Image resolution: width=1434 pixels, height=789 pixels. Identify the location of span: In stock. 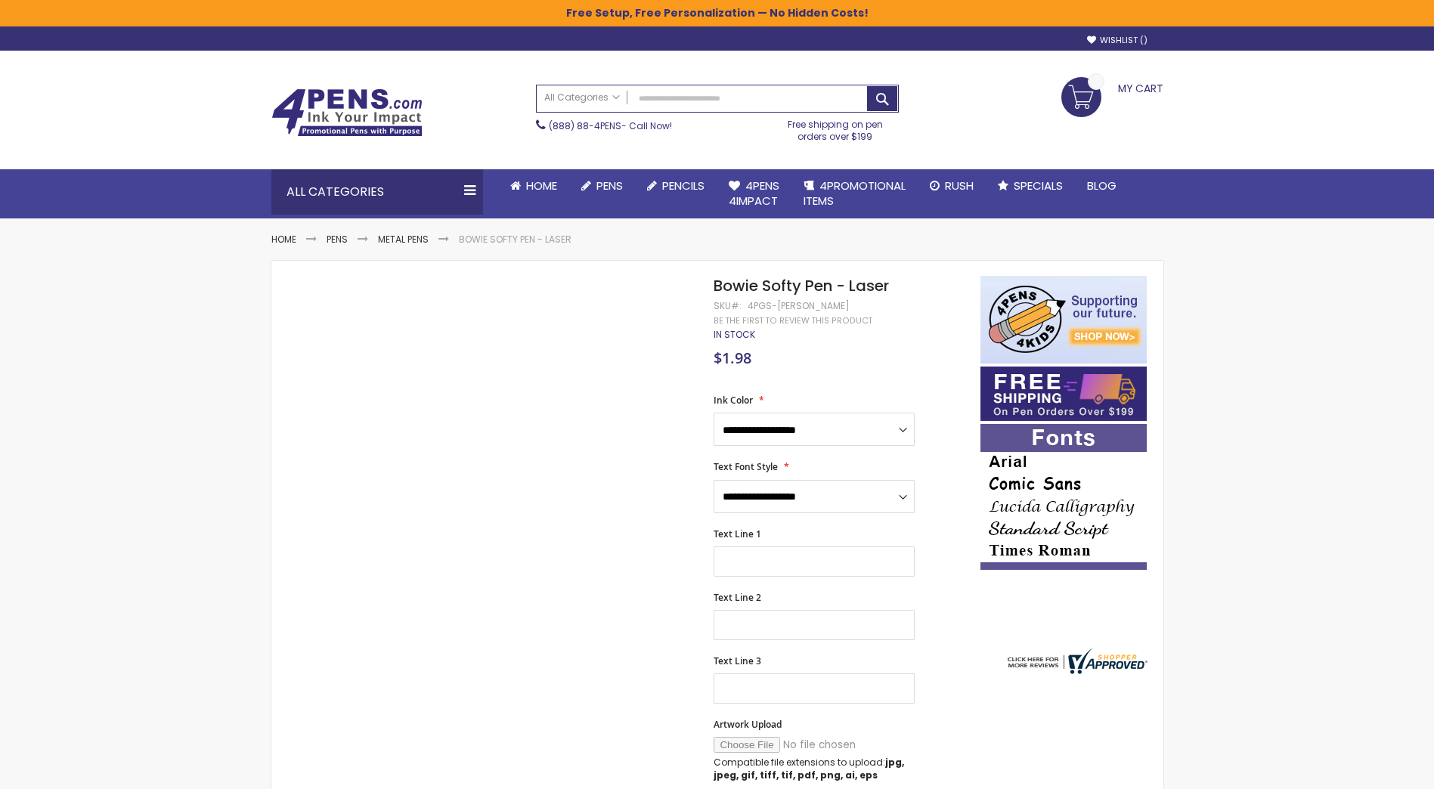
(734, 334).